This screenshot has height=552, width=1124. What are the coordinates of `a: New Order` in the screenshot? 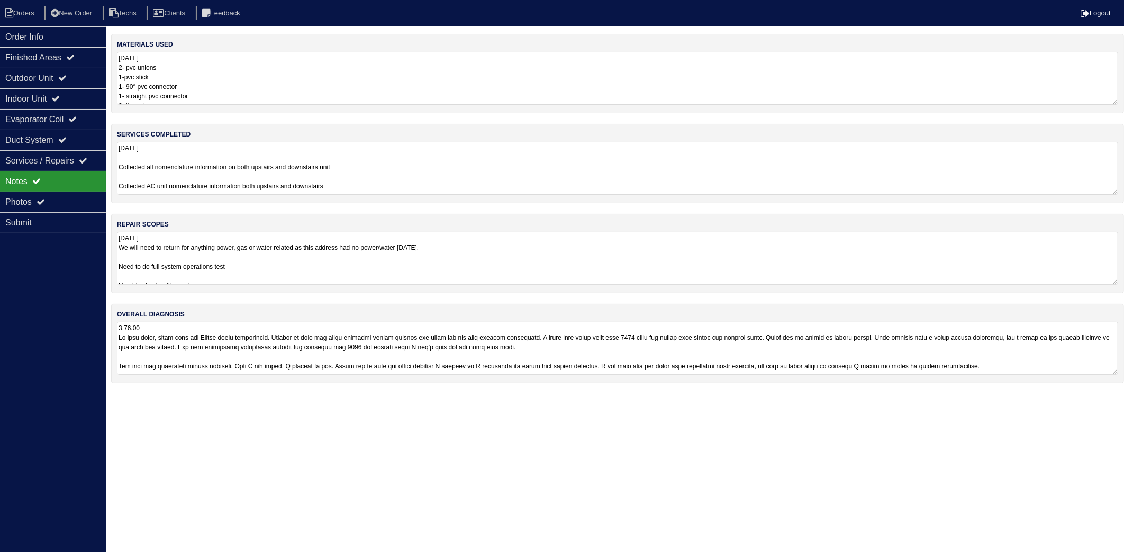 It's located at (72, 13).